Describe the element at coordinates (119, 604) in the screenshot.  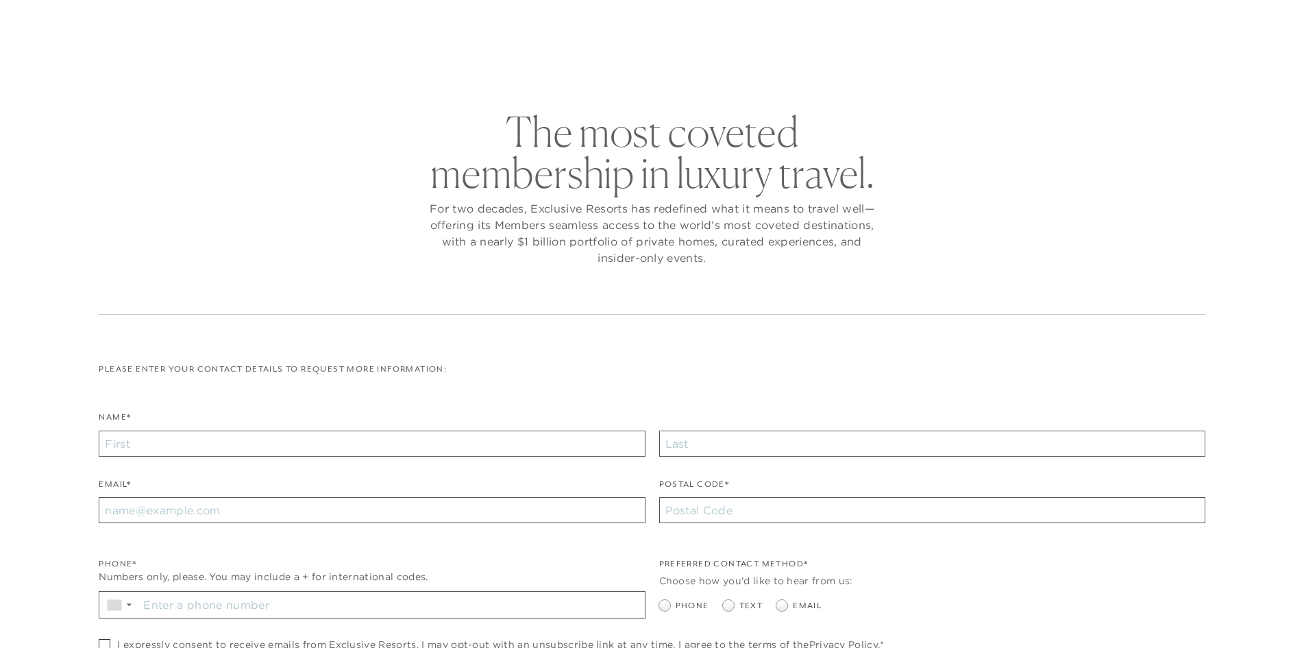
I see `div: Country Code Selector` at that location.